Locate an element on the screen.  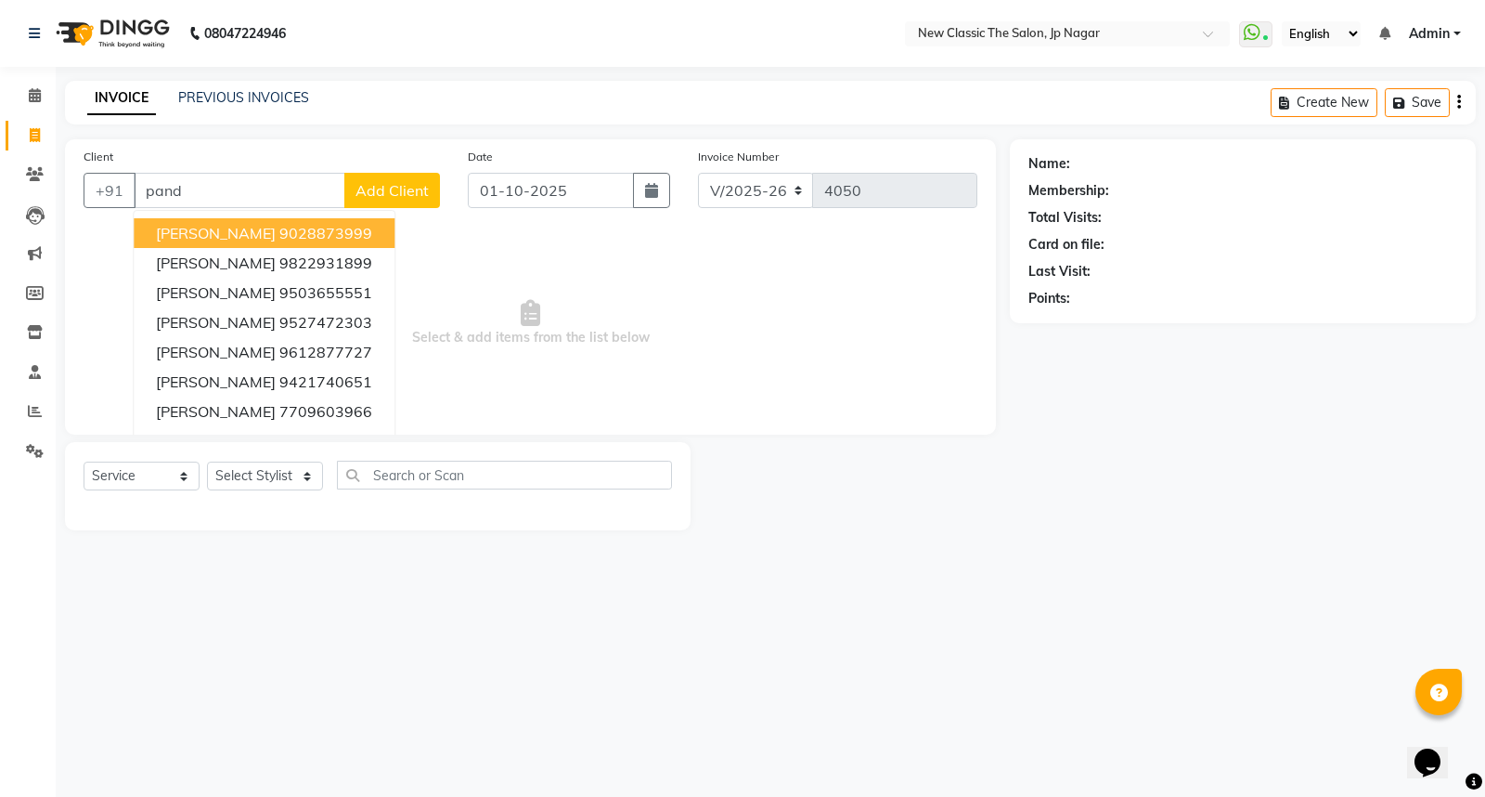
label: Invoice Number is located at coordinates (738, 157).